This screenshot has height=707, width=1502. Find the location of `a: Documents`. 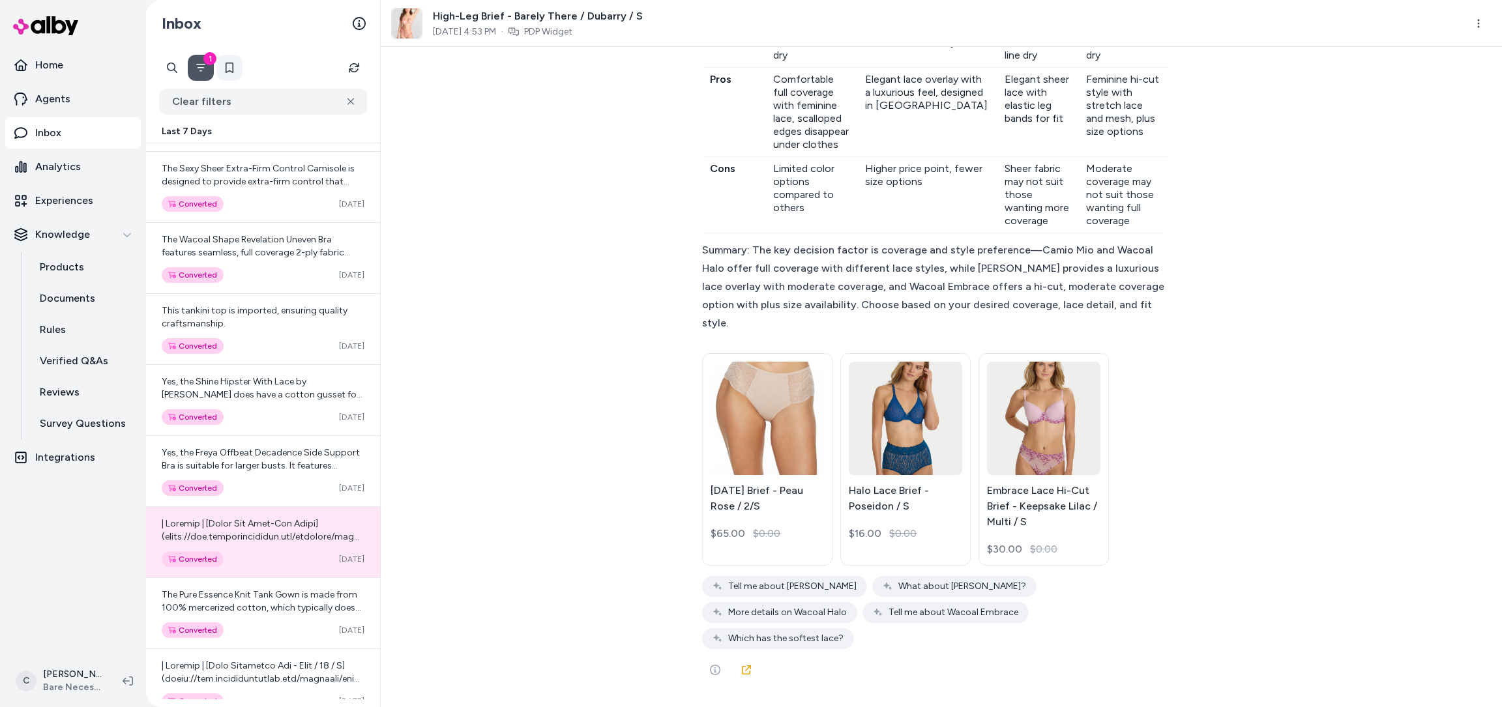

a: Documents is located at coordinates (83, 299).